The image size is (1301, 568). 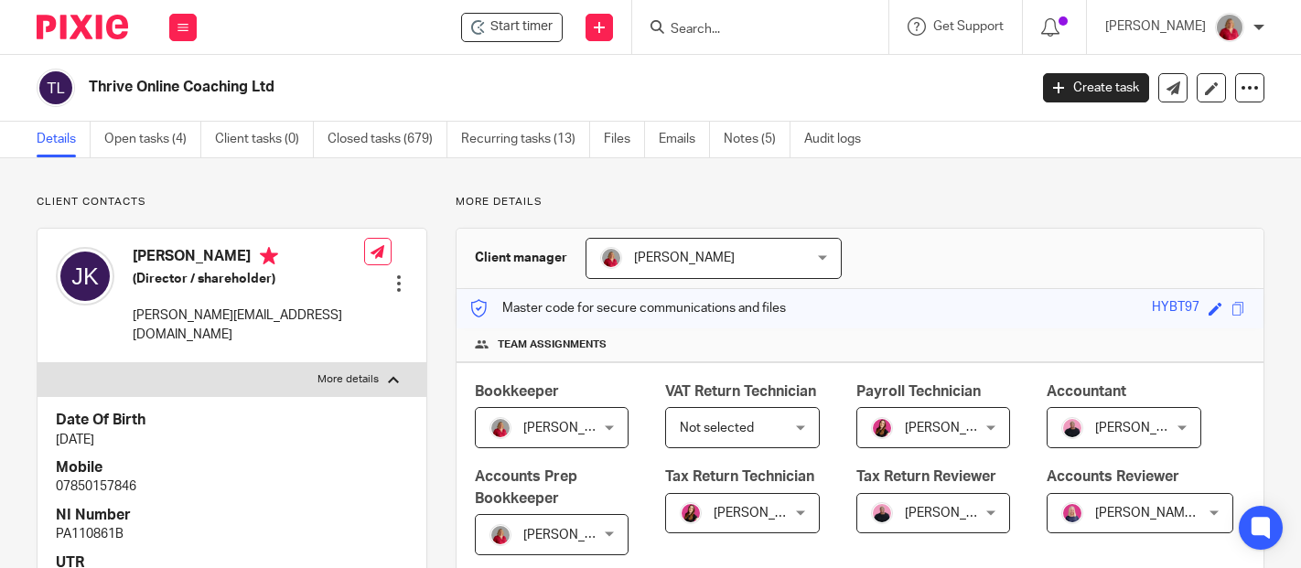 What do you see at coordinates (684, 139) in the screenshot?
I see `a: Emails` at bounding box center [684, 139].